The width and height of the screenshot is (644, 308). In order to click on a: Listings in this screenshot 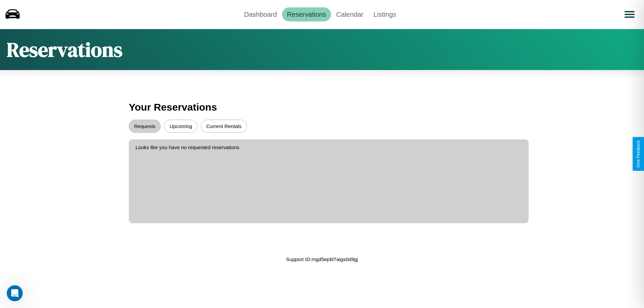, I will do `click(385, 14)`.